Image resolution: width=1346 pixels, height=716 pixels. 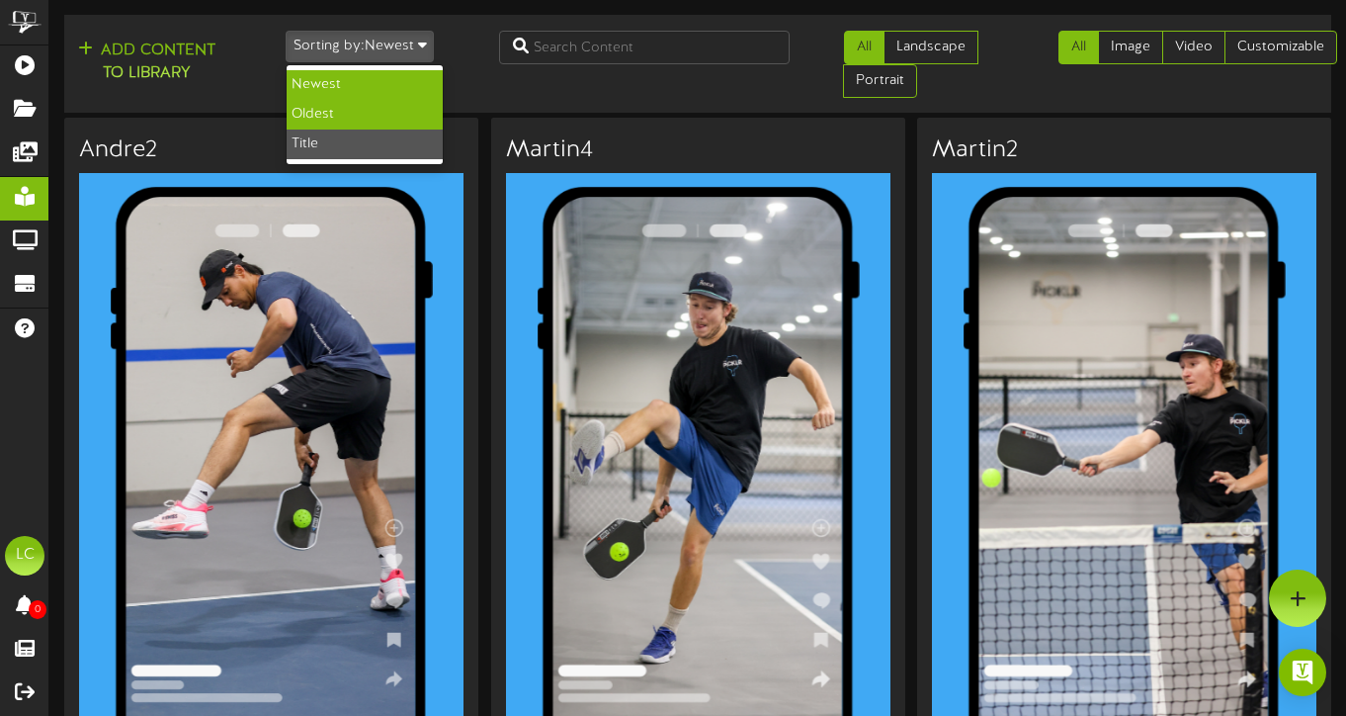 What do you see at coordinates (365, 144) in the screenshot?
I see `div: Title` at bounding box center [365, 144].